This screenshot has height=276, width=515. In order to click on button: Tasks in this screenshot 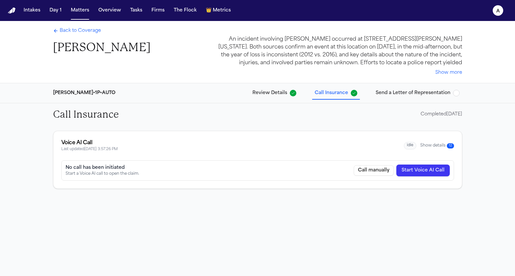, I will do `click(136, 10)`.